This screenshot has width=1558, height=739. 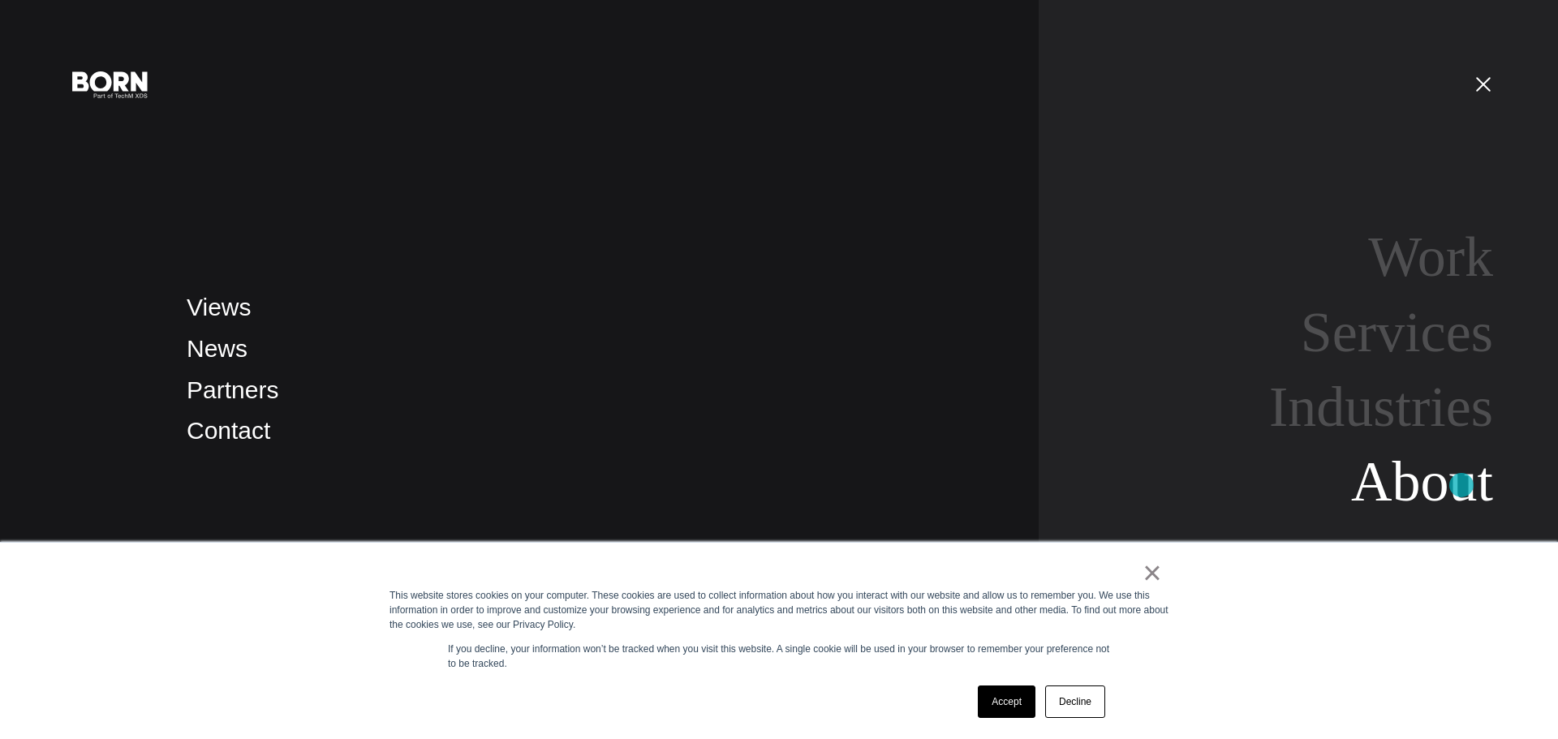 What do you see at coordinates (1396, 332) in the screenshot?
I see `a: Services` at bounding box center [1396, 332].